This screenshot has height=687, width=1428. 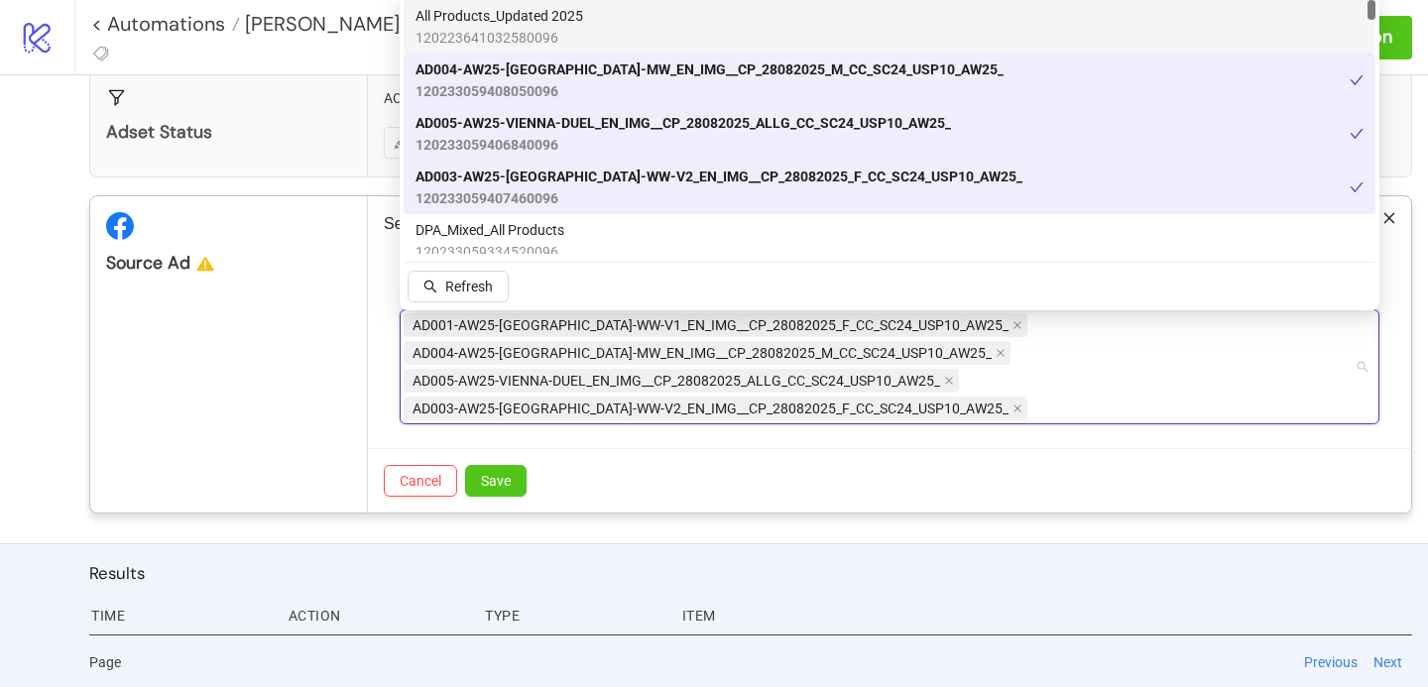 What do you see at coordinates (574, 616) in the screenshot?
I see `div: Type` at bounding box center [574, 616].